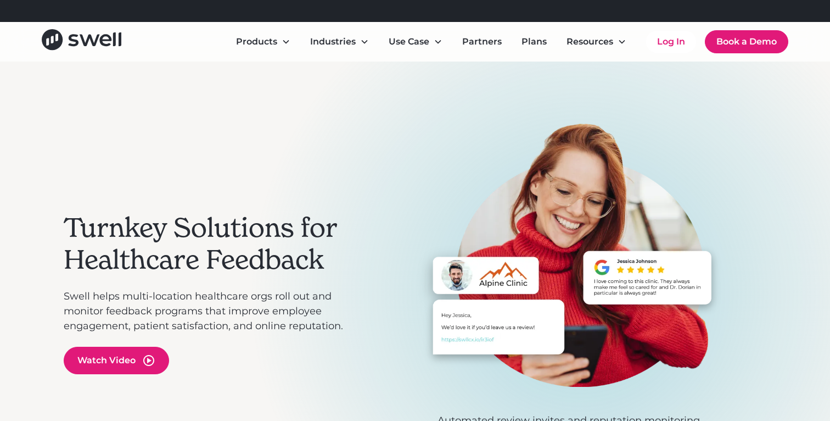 The width and height of the screenshot is (830, 421). What do you see at coordinates (482, 42) in the screenshot?
I see `a: Partners` at bounding box center [482, 42].